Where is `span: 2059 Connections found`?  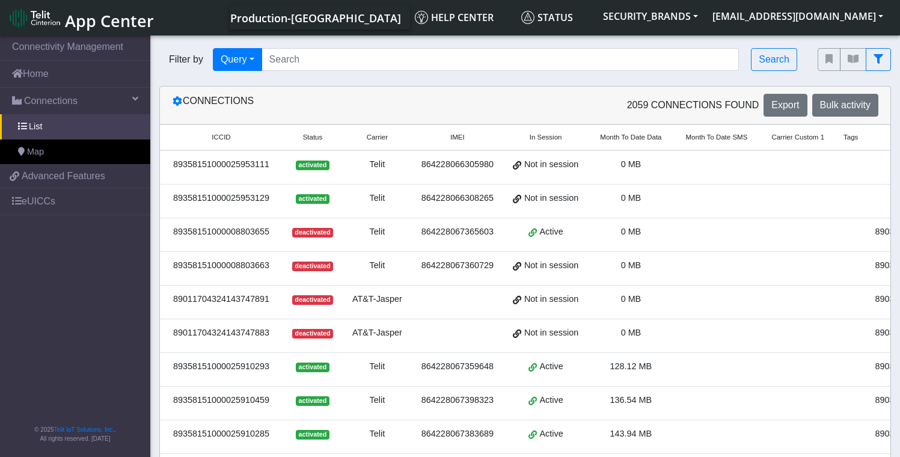
span: 2059 Connections found is located at coordinates (693, 105).